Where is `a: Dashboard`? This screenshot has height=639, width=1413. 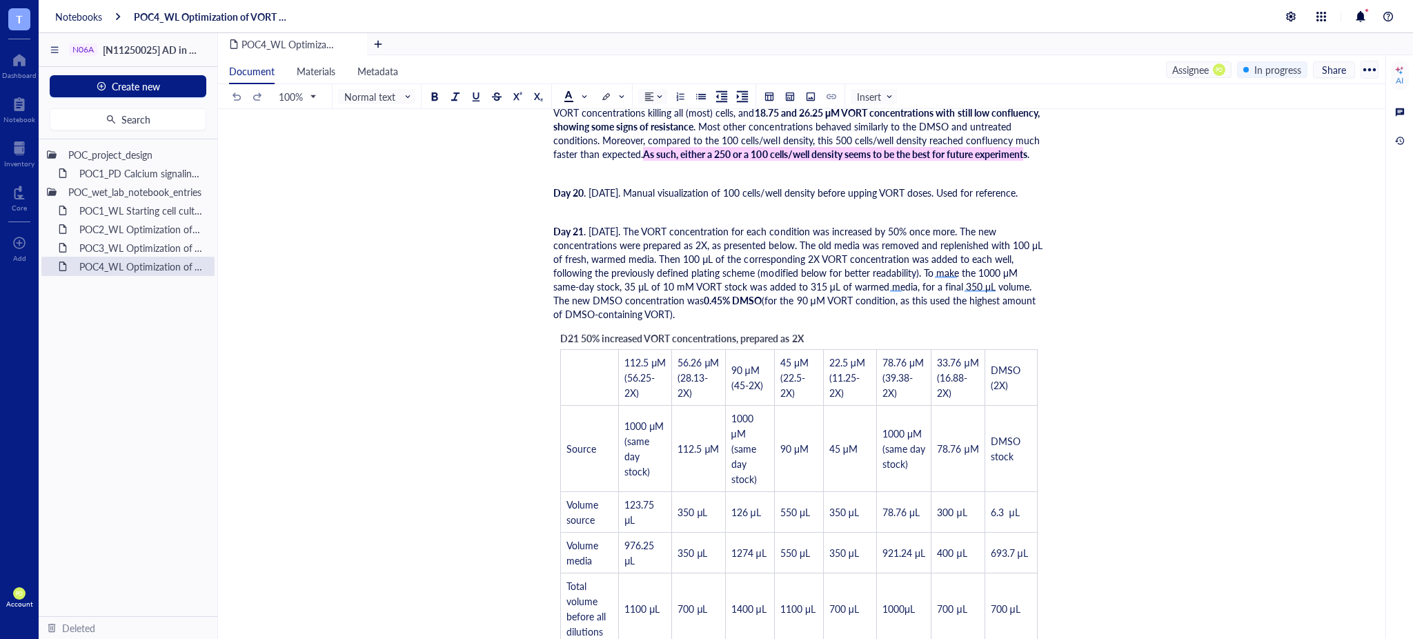 a: Dashboard is located at coordinates (19, 64).